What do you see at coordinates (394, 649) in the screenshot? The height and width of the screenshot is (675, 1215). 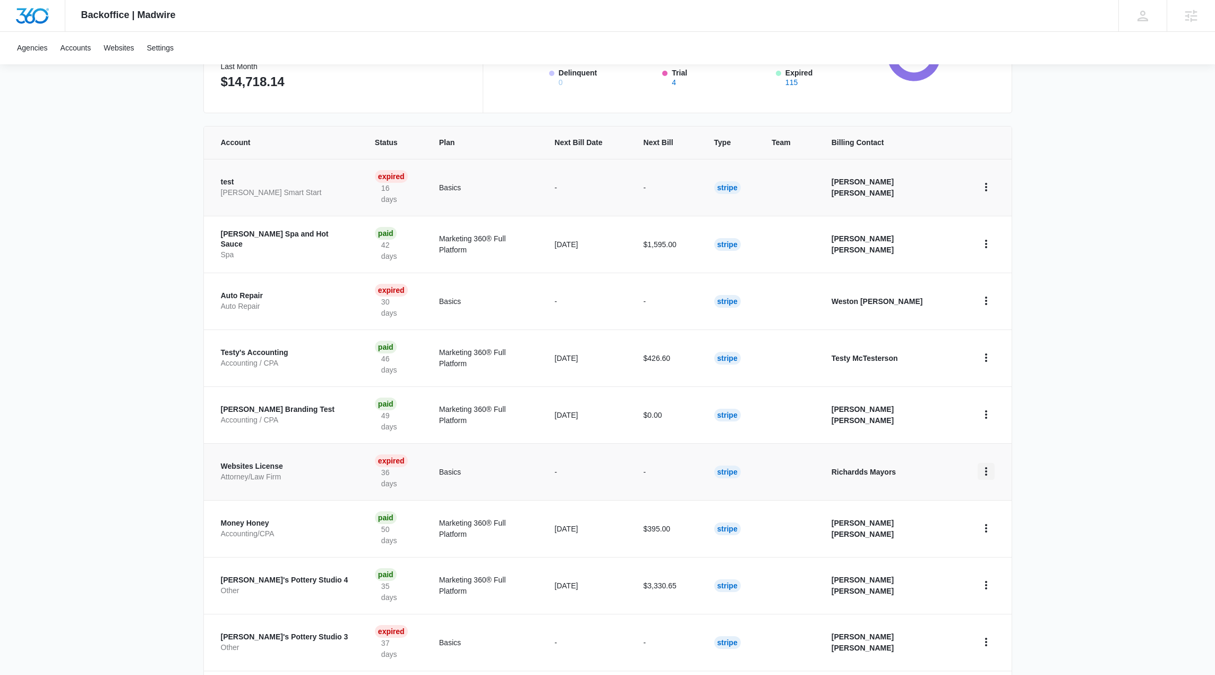 I see `p: 37 days` at bounding box center [394, 649].